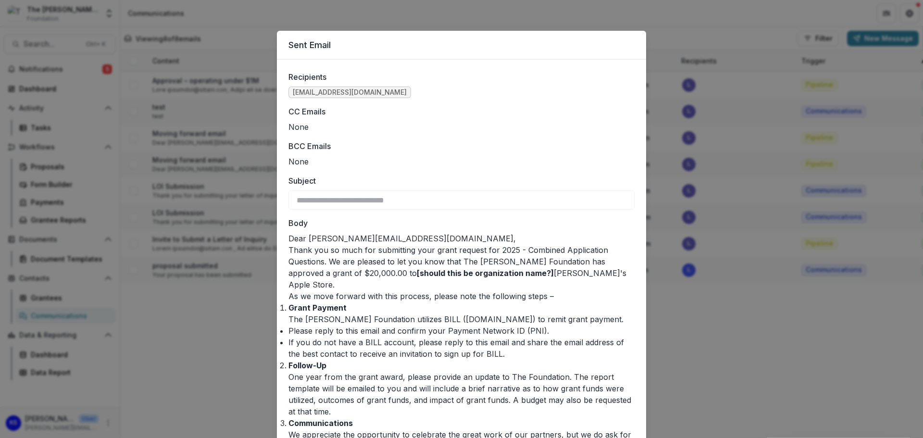 This screenshot has height=438, width=923. What do you see at coordinates (321, 423) in the screenshot?
I see `strong: Communications` at bounding box center [321, 423].